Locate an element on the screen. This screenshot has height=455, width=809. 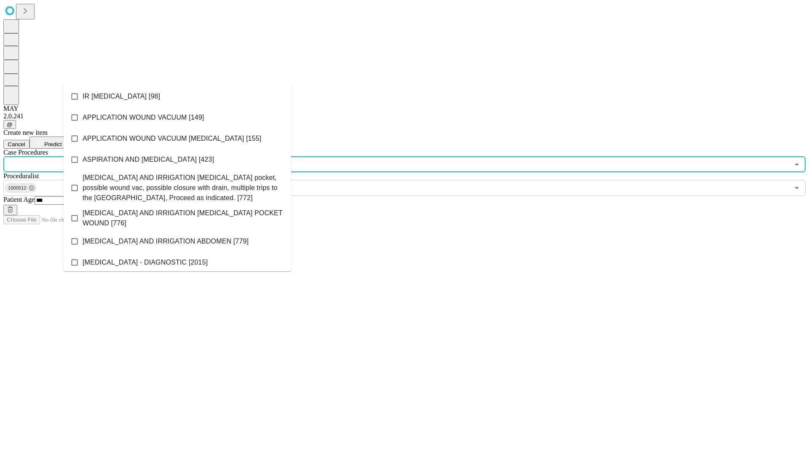
span: 1000512 is located at coordinates (17, 188).